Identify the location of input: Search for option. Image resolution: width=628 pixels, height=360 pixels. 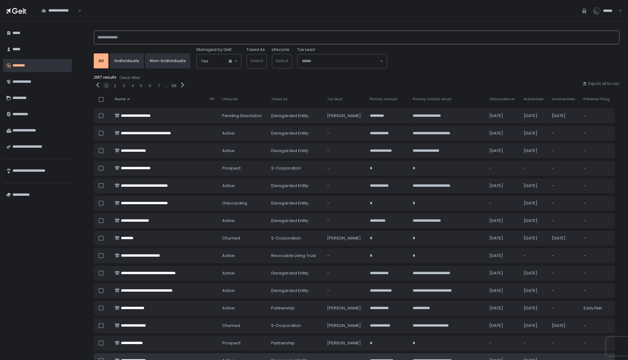
(340, 61).